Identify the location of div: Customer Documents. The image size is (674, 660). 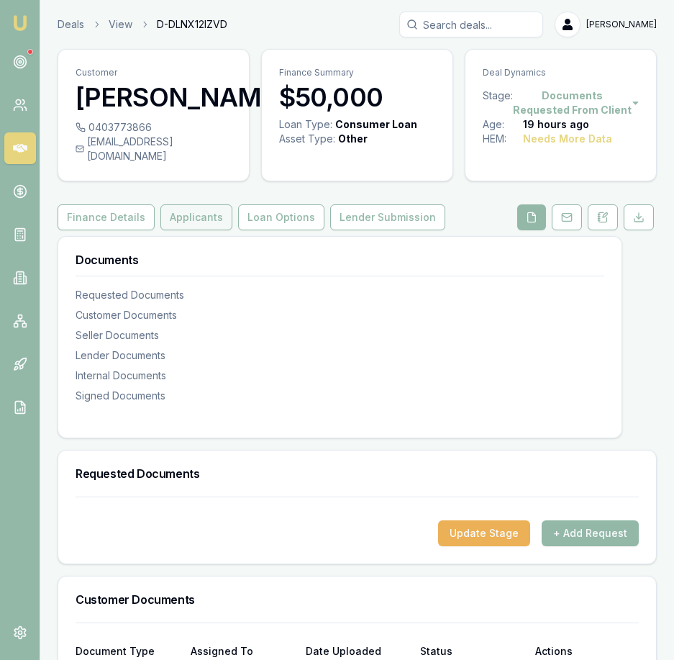
(340, 315).